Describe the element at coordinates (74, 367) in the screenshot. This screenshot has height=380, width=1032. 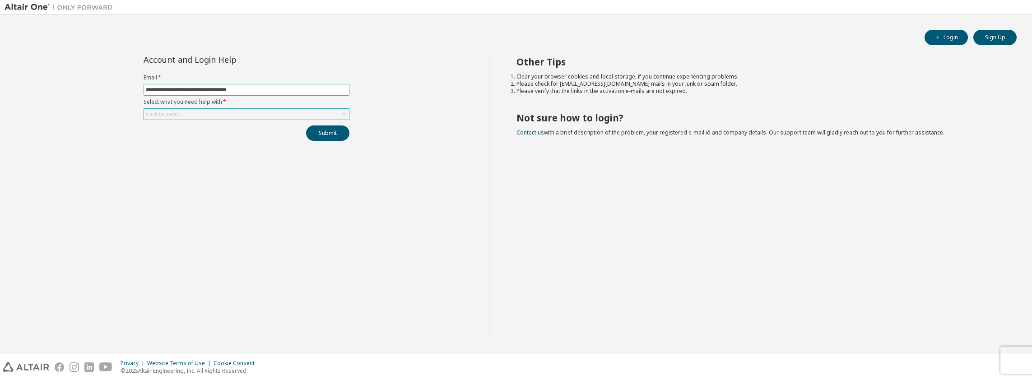
I see `img: instagram.svg` at that location.